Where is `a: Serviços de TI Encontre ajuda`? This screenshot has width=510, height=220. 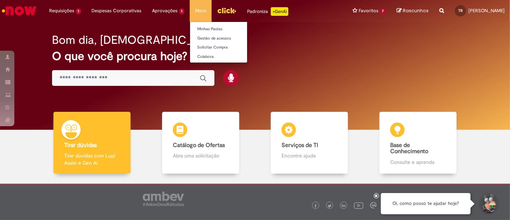 a: Serviços de TI Encontre ajuda is located at coordinates (309, 142).